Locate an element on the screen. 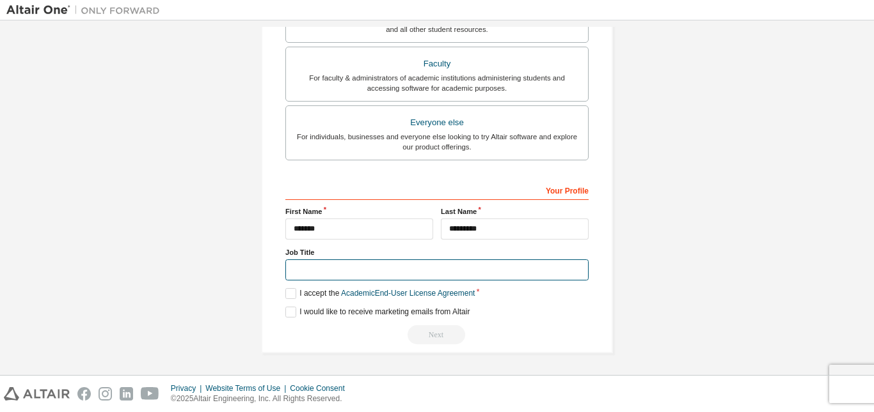 The height and width of the screenshot is (412, 874). div: For faculty & administrators of academic institutions administering students and accessing softwa... is located at coordinates (437, 83).